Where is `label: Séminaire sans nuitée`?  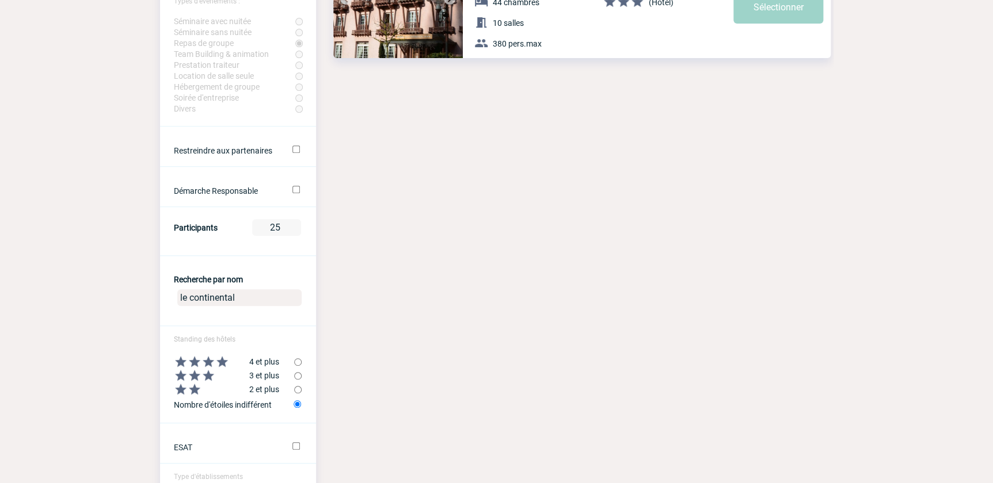
label: Séminaire sans nuitée is located at coordinates (234, 32).